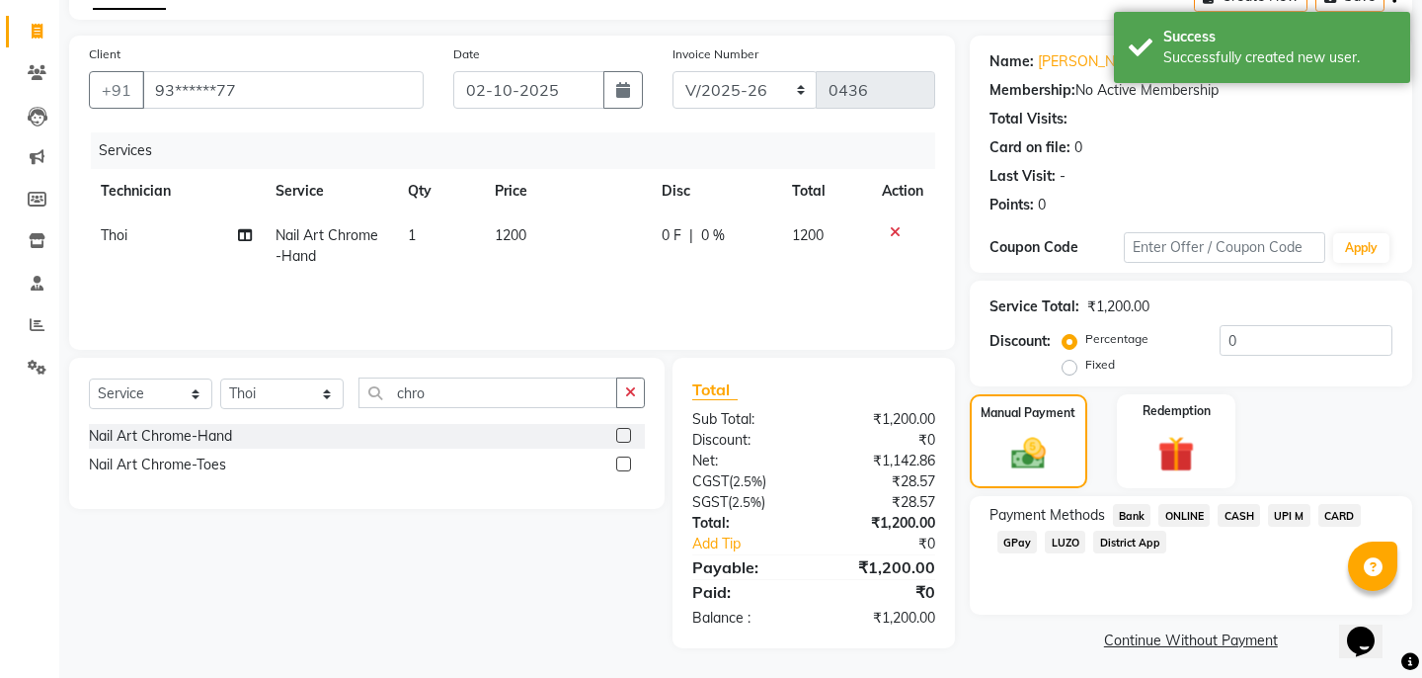 The image size is (1422, 678). Describe the element at coordinates (746, 617) in the screenshot. I see `div: Balance :` at that location.